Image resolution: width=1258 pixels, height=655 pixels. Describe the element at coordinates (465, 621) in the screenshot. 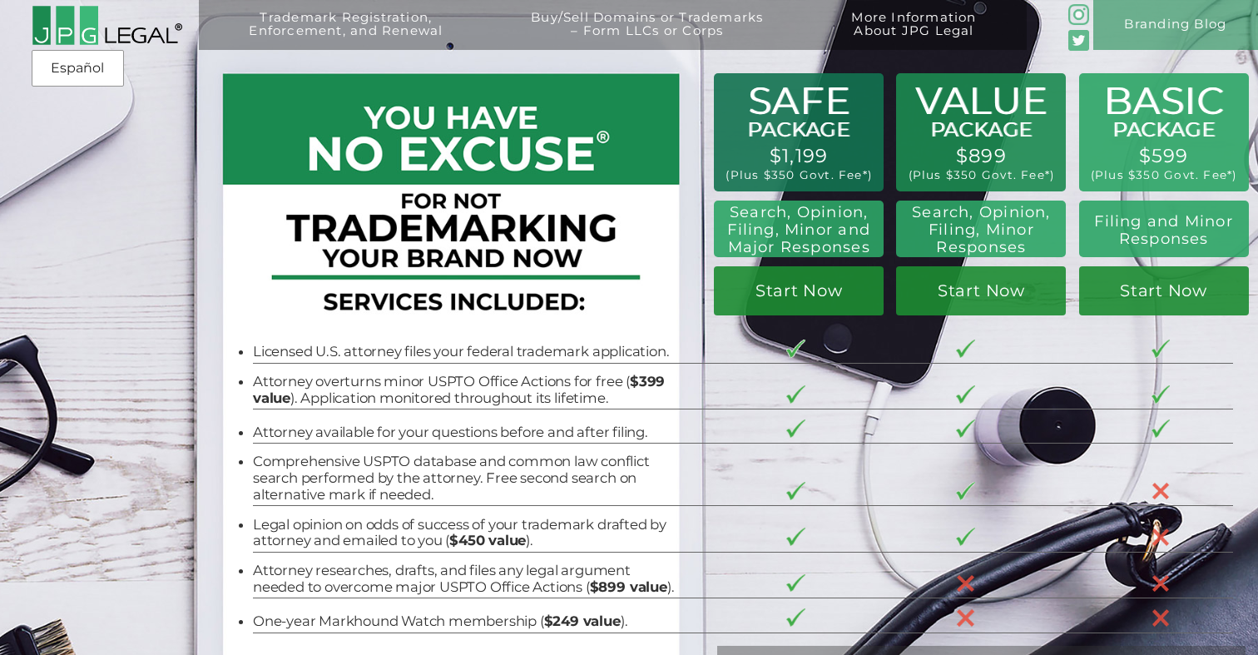

I see `li: One-year Markhound Watch membership ( ).` at that location.